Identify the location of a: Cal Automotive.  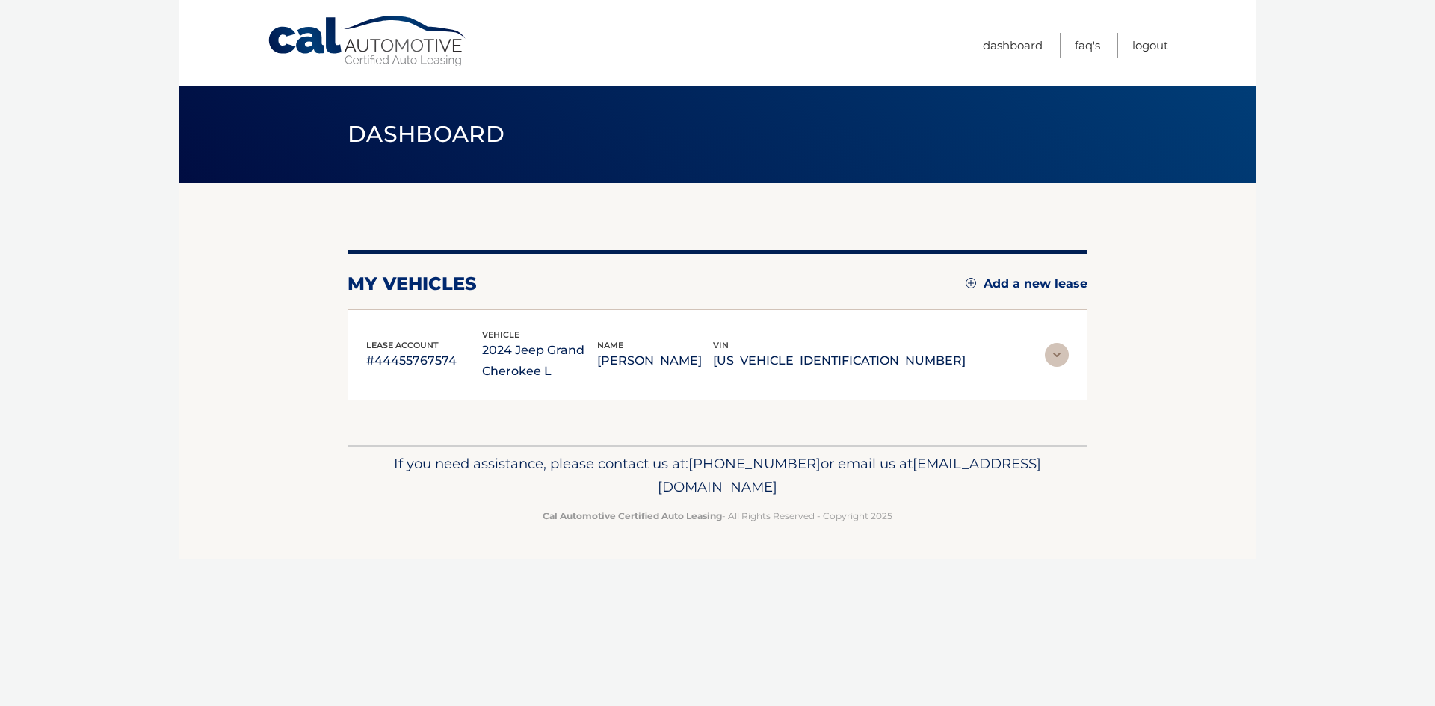
(368, 41).